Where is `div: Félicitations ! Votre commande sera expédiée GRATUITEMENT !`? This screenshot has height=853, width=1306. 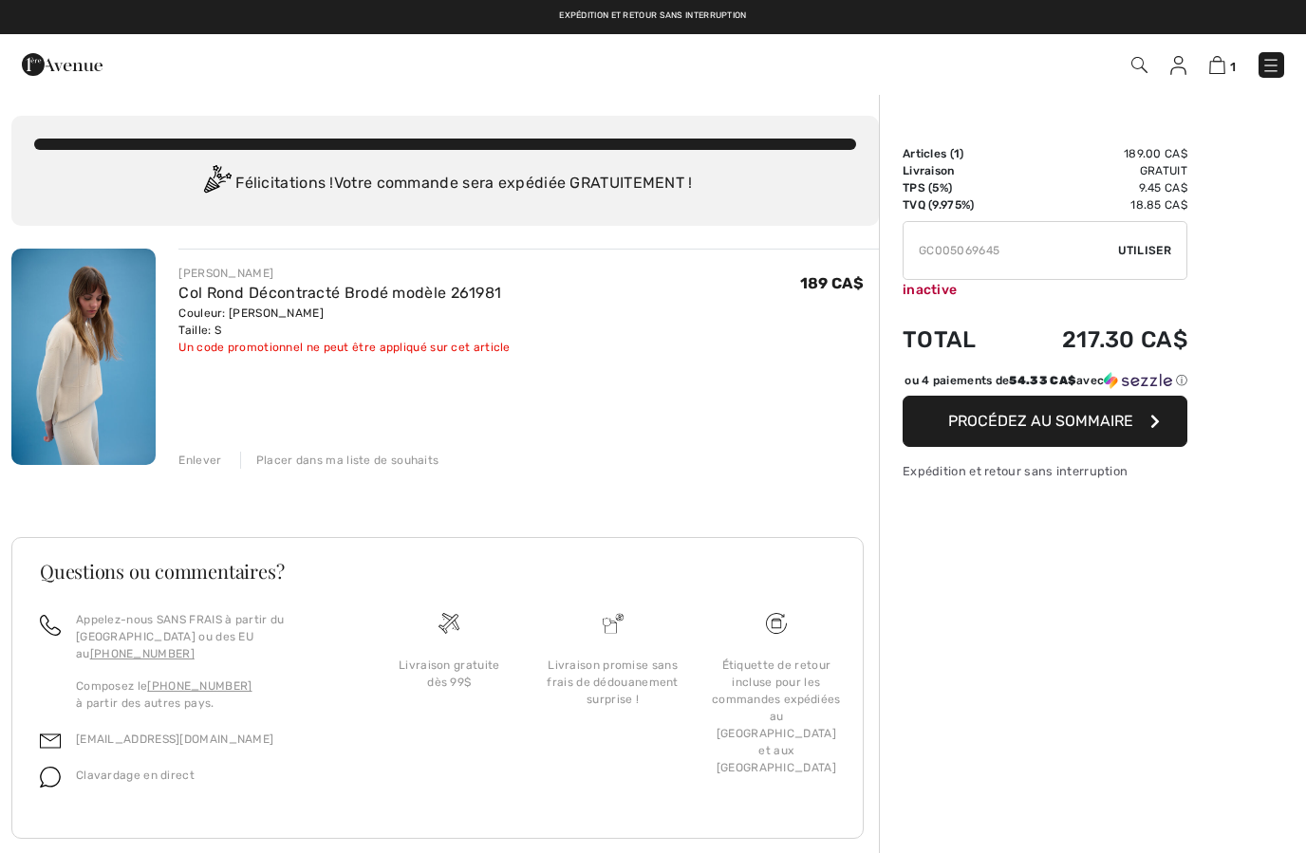
div: Félicitations ! Votre commande sera expédiée GRATUITEMENT ! is located at coordinates (445, 184).